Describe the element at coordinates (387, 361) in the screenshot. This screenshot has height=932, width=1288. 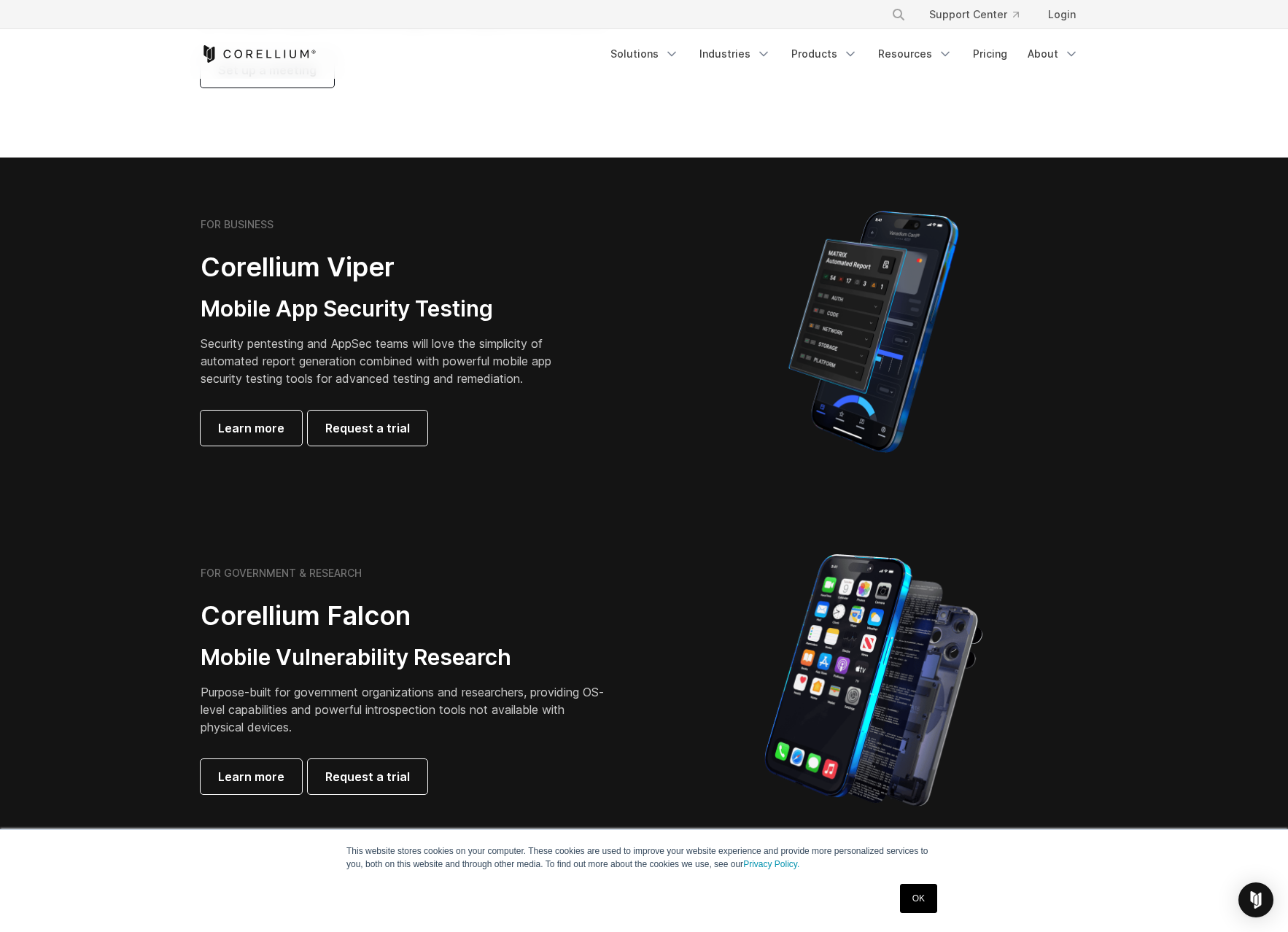
I see `p: Security pentesting and AppSec teams will love the simplicity of automated report generation comb...` at that location.